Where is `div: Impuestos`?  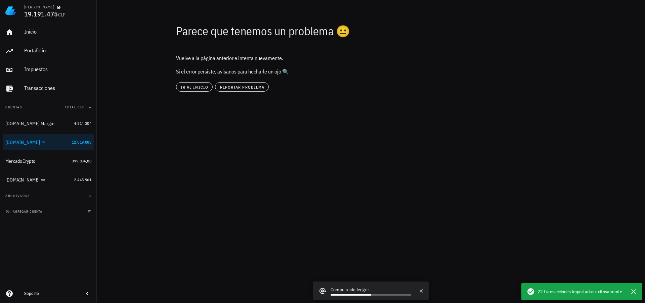
div: Impuestos is located at coordinates (58, 69).